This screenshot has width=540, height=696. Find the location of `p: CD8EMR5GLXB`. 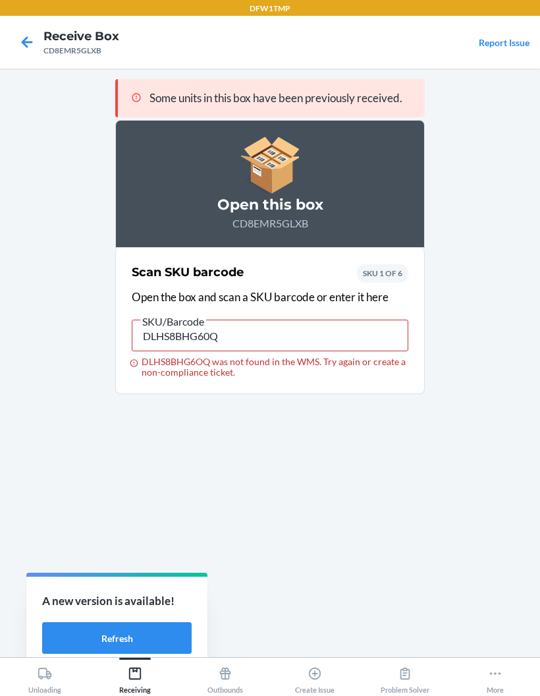

p: CD8EMR5GLXB is located at coordinates (270, 223).